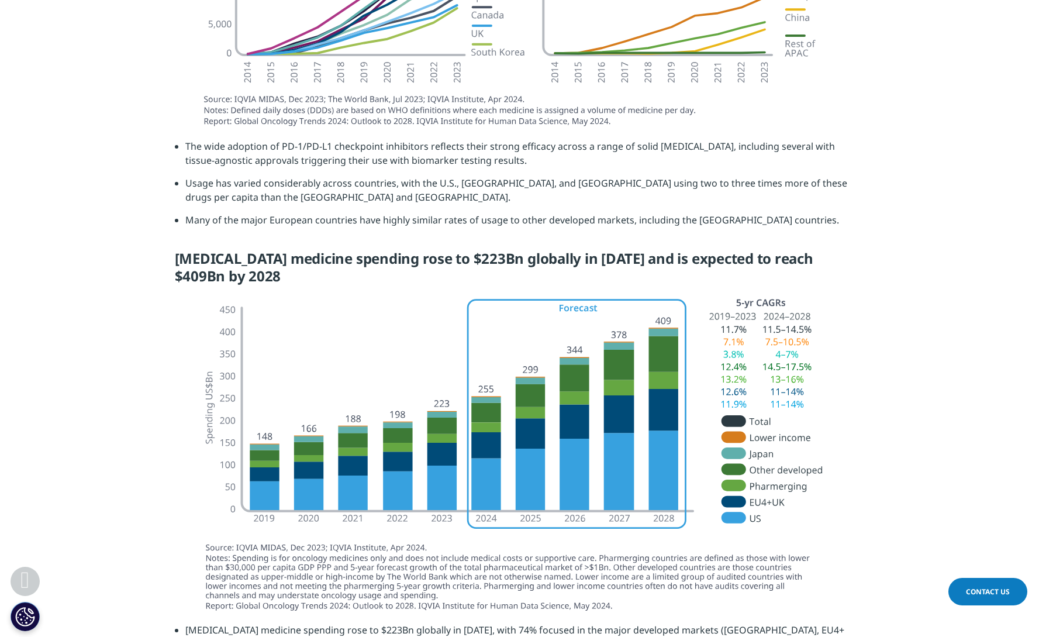 This screenshot has width=1039, height=637. What do you see at coordinates (525, 157) in the screenshot?
I see `li: The wide adoption of PD-1/PD-L1 checkpoint inhibitors reflects their strong efficacy across a ran...` at bounding box center [525, 157].